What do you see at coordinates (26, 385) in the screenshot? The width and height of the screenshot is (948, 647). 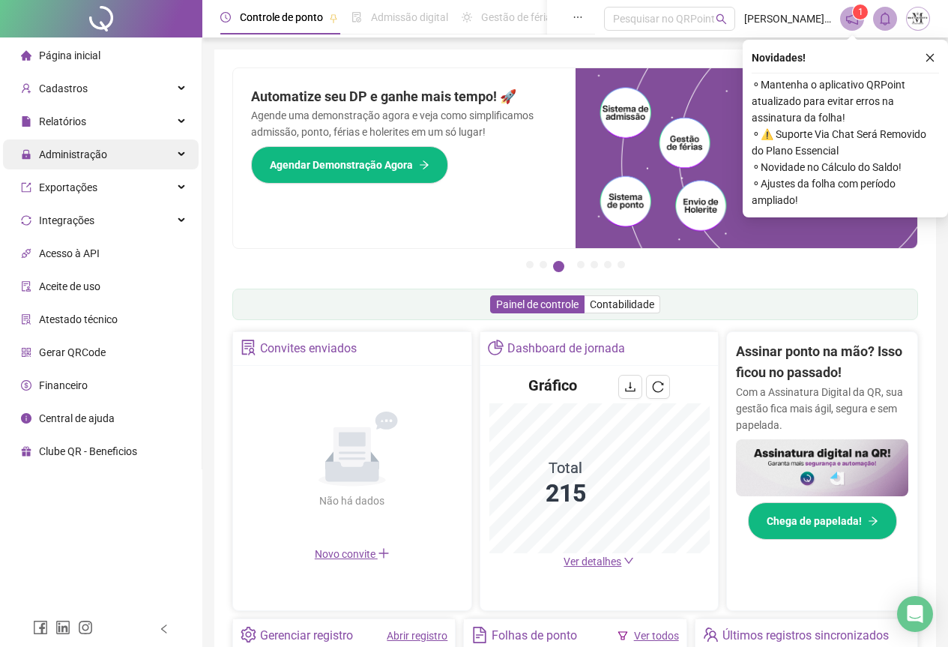 I see `span: dollar` at bounding box center [26, 385].